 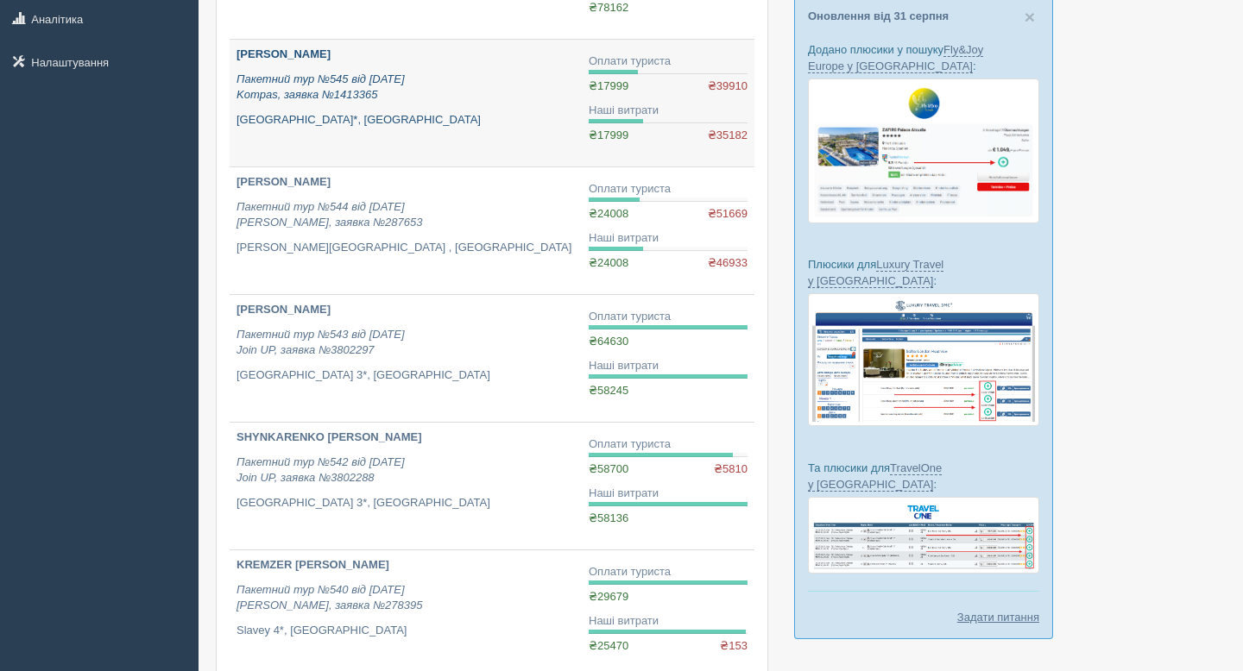 I want to click on span: ₴51669, so click(x=728, y=214).